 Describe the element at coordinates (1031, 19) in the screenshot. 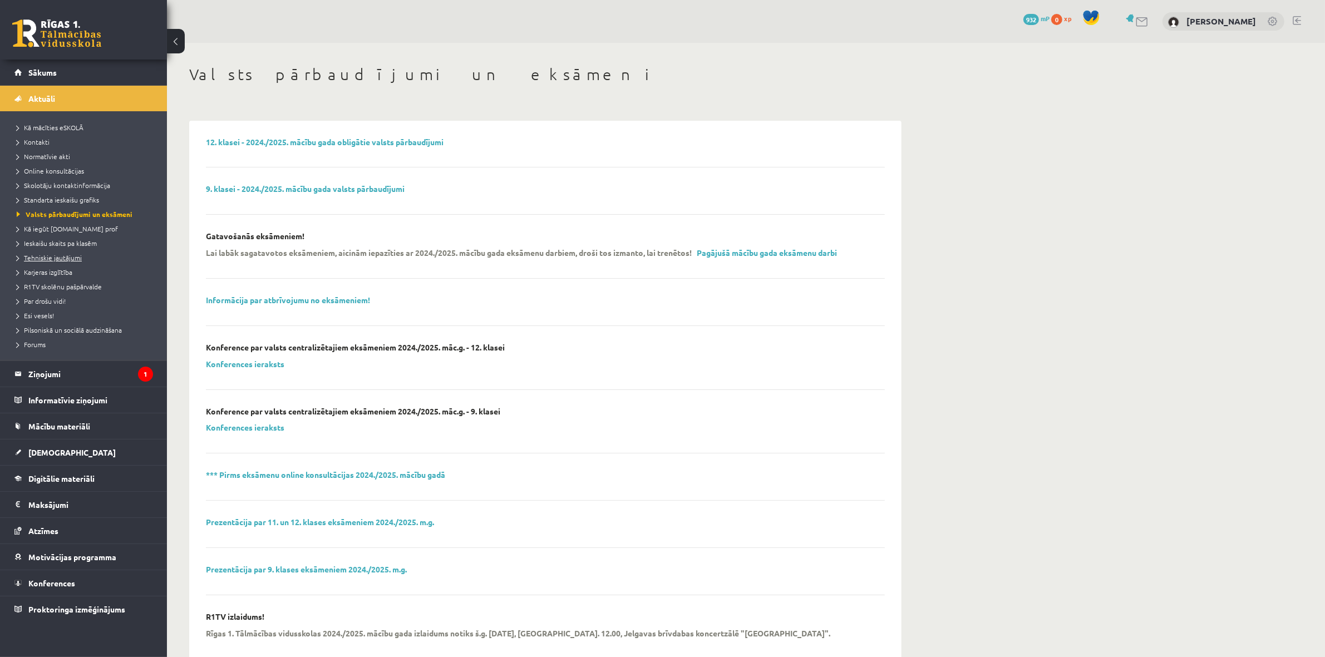

I see `span: 932` at that location.